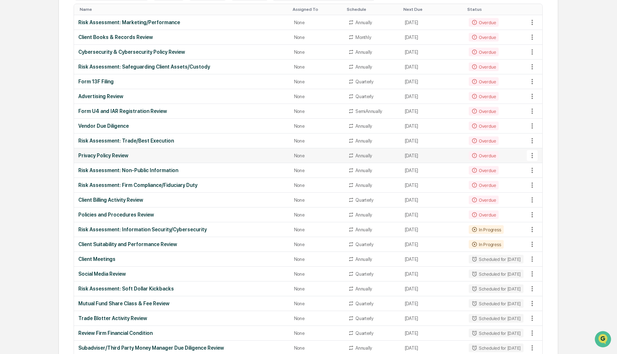 Image resolution: width=617 pixels, height=354 pixels. Describe the element at coordinates (369, 111) in the screenshot. I see `div: SemiAnnually` at that location.